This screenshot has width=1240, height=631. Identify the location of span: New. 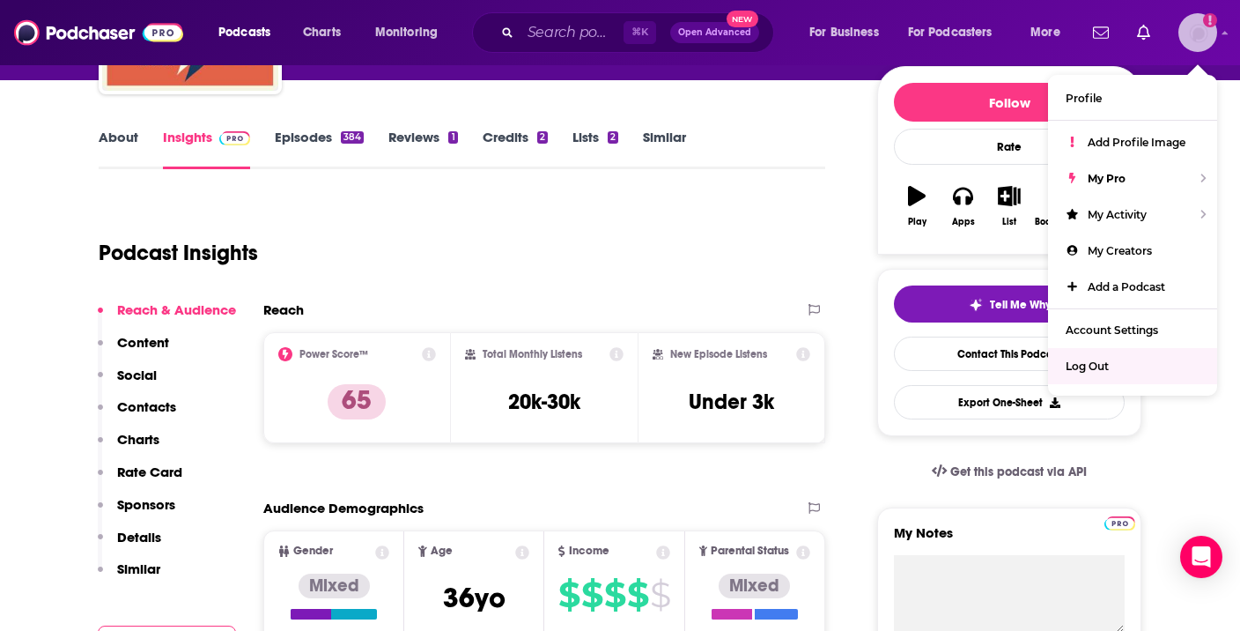
(742, 18).